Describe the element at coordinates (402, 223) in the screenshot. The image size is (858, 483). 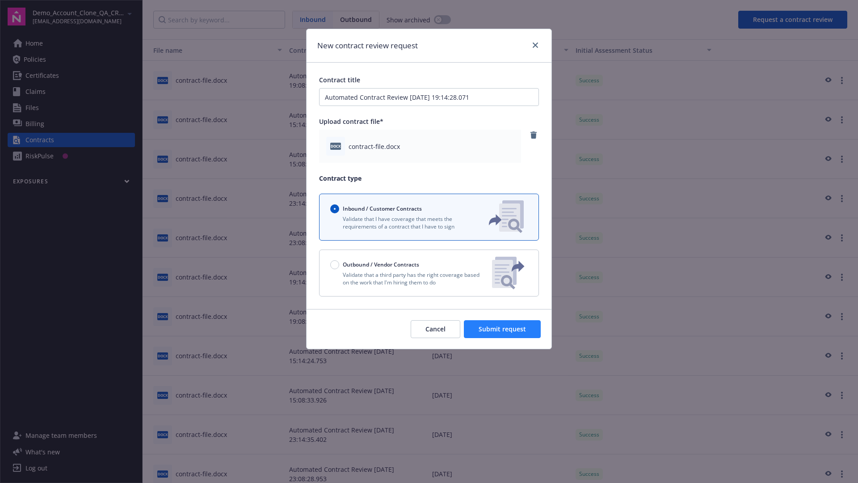
I see `p: Validate that I have coverage that meets the requirements of a contract that I have to sign` at that location.